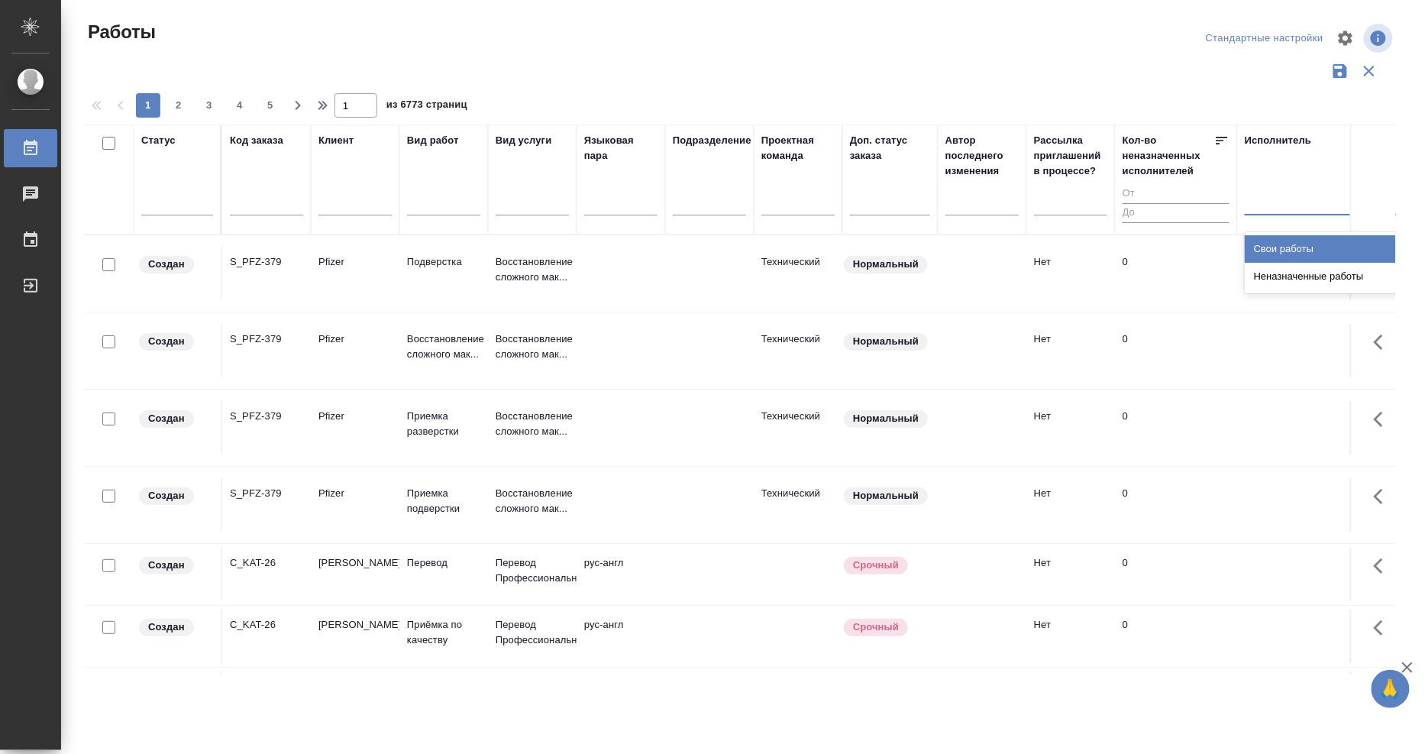  Describe the element at coordinates (433, 141) in the screenshot. I see `div: Вид работ` at that location.